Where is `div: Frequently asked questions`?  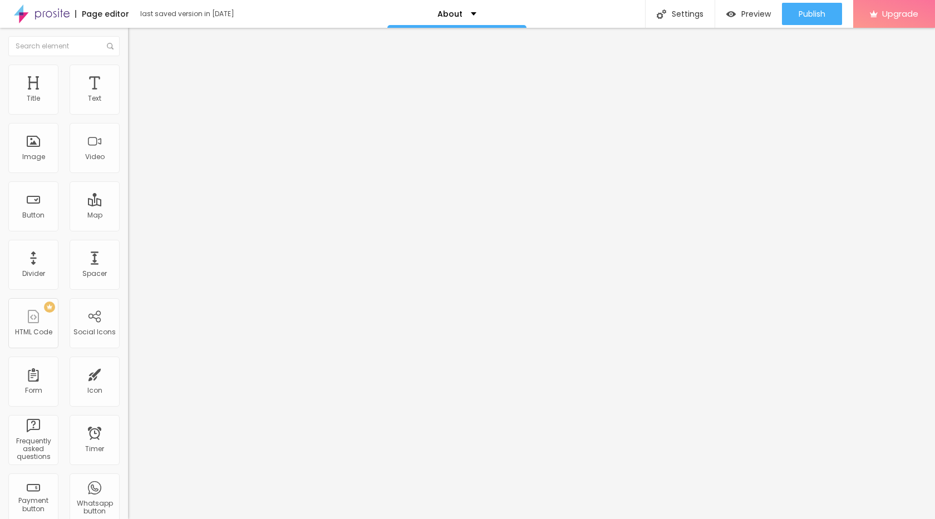
div: Frequently asked questions is located at coordinates (33, 449).